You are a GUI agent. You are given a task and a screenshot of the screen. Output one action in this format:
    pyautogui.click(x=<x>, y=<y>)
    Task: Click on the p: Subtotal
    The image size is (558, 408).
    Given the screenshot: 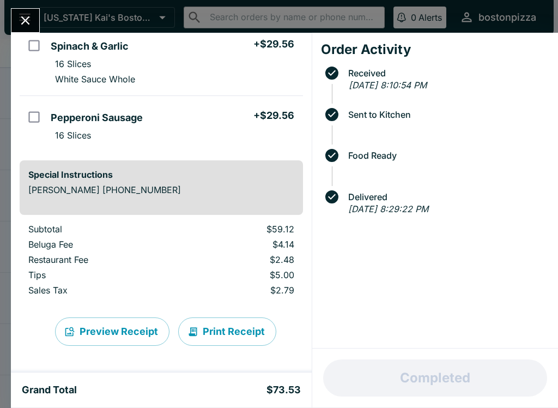 What is the action you would take?
    pyautogui.click(x=100, y=229)
    